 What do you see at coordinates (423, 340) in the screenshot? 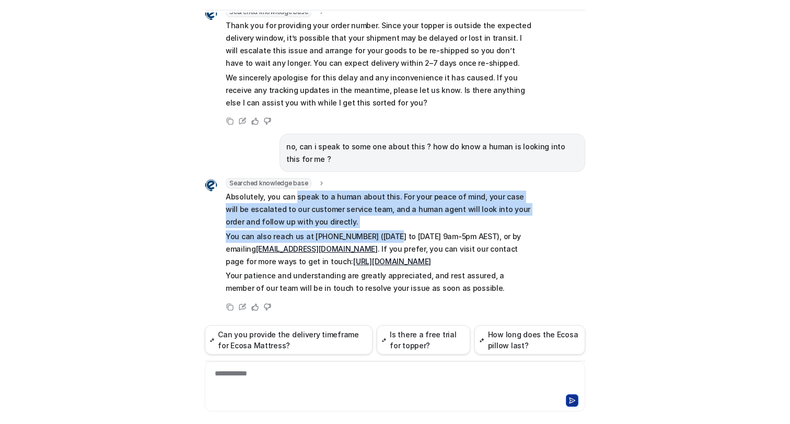
I see `button: Is there a free trial for topper?` at bounding box center [423, 340].